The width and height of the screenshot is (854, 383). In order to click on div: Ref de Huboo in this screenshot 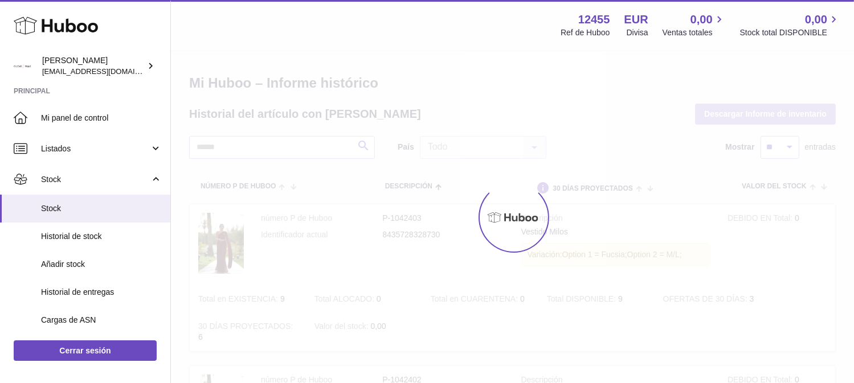, I will do `click(585, 32)`.